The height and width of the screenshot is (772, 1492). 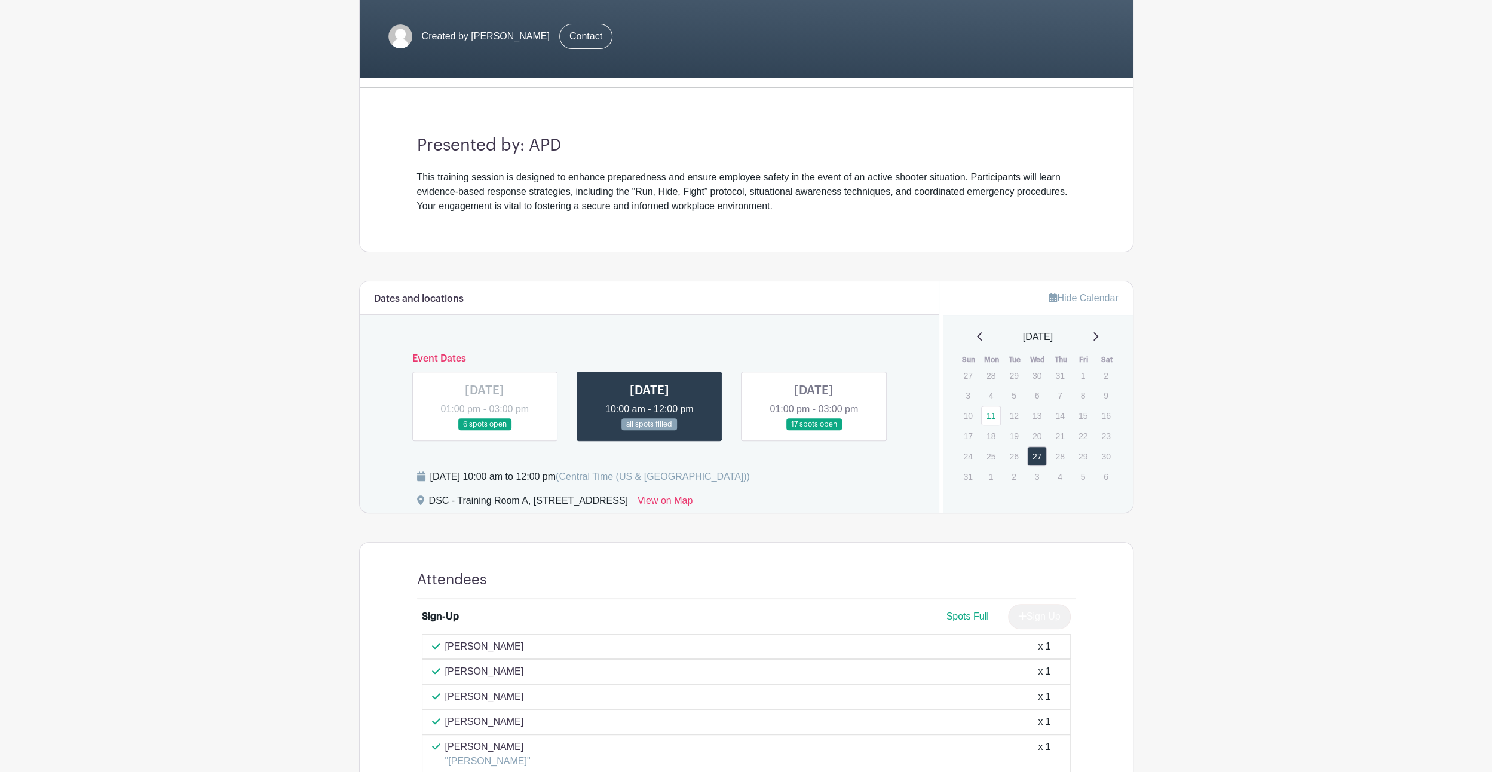 What do you see at coordinates (967, 456) in the screenshot?
I see `p: 24` at bounding box center [967, 456].